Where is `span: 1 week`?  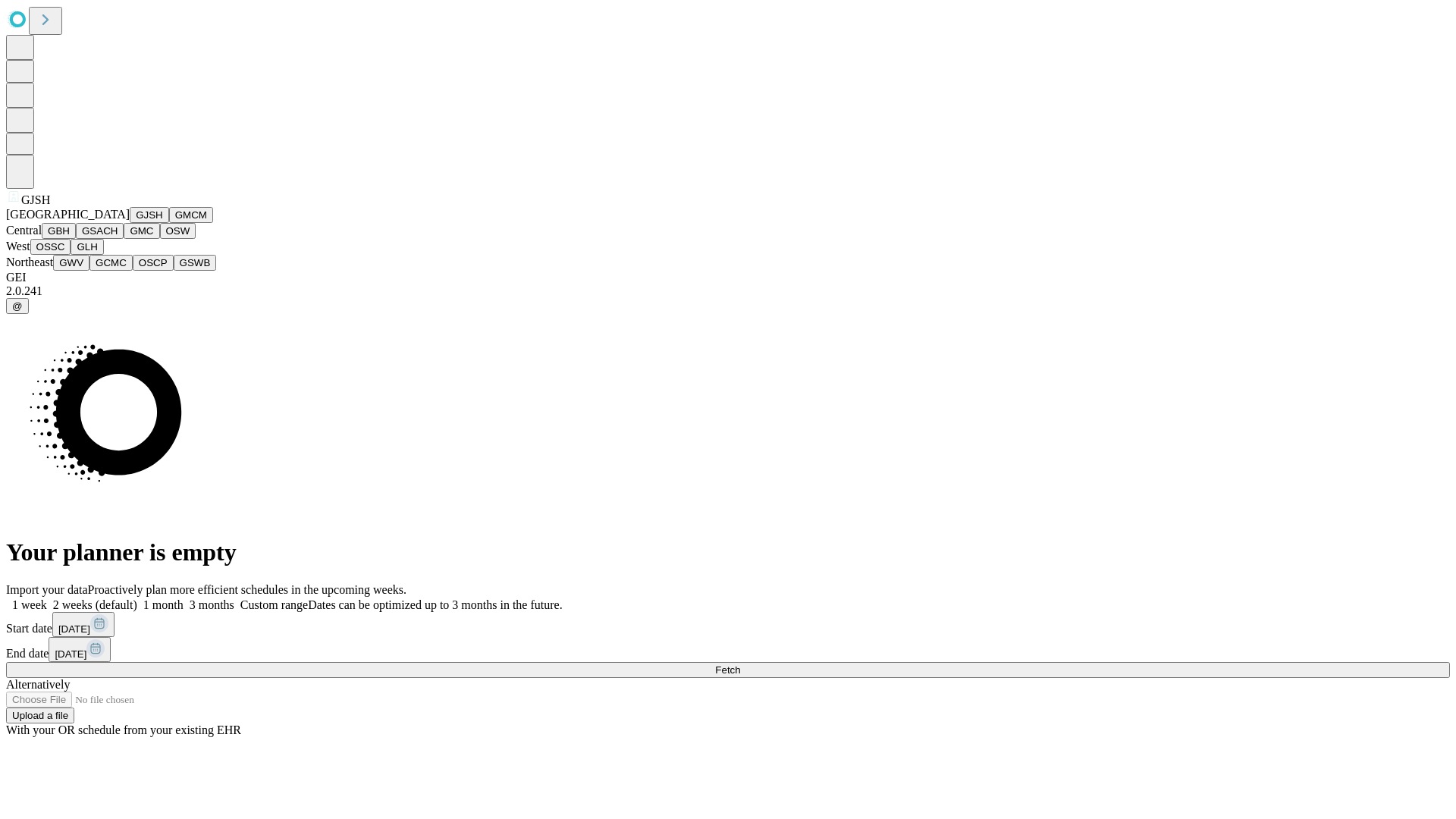
span: 1 week is located at coordinates (30, 604).